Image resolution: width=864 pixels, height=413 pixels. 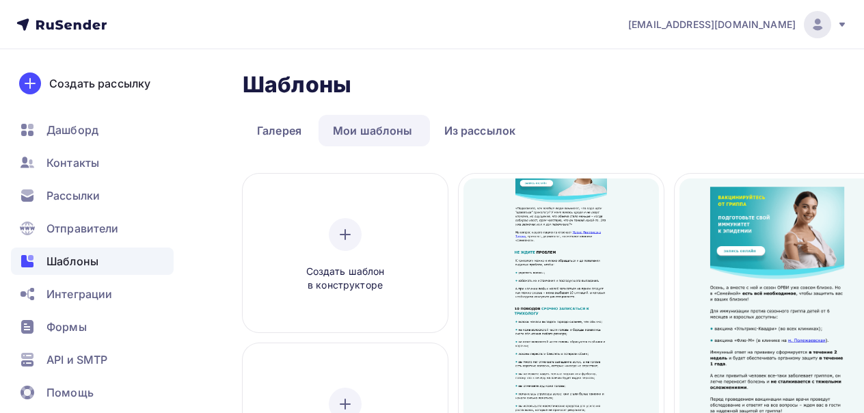 I want to click on a: Из рассылок, so click(x=480, y=131).